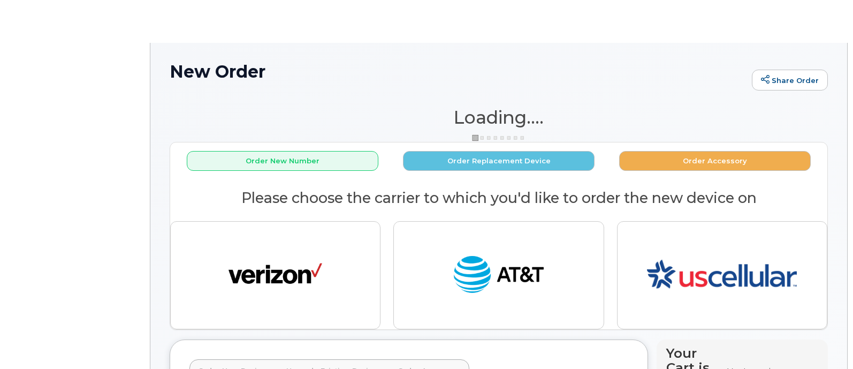 This screenshot has width=853, height=369. Describe the element at coordinates (282, 160) in the screenshot. I see `button: Order New Number` at that location.